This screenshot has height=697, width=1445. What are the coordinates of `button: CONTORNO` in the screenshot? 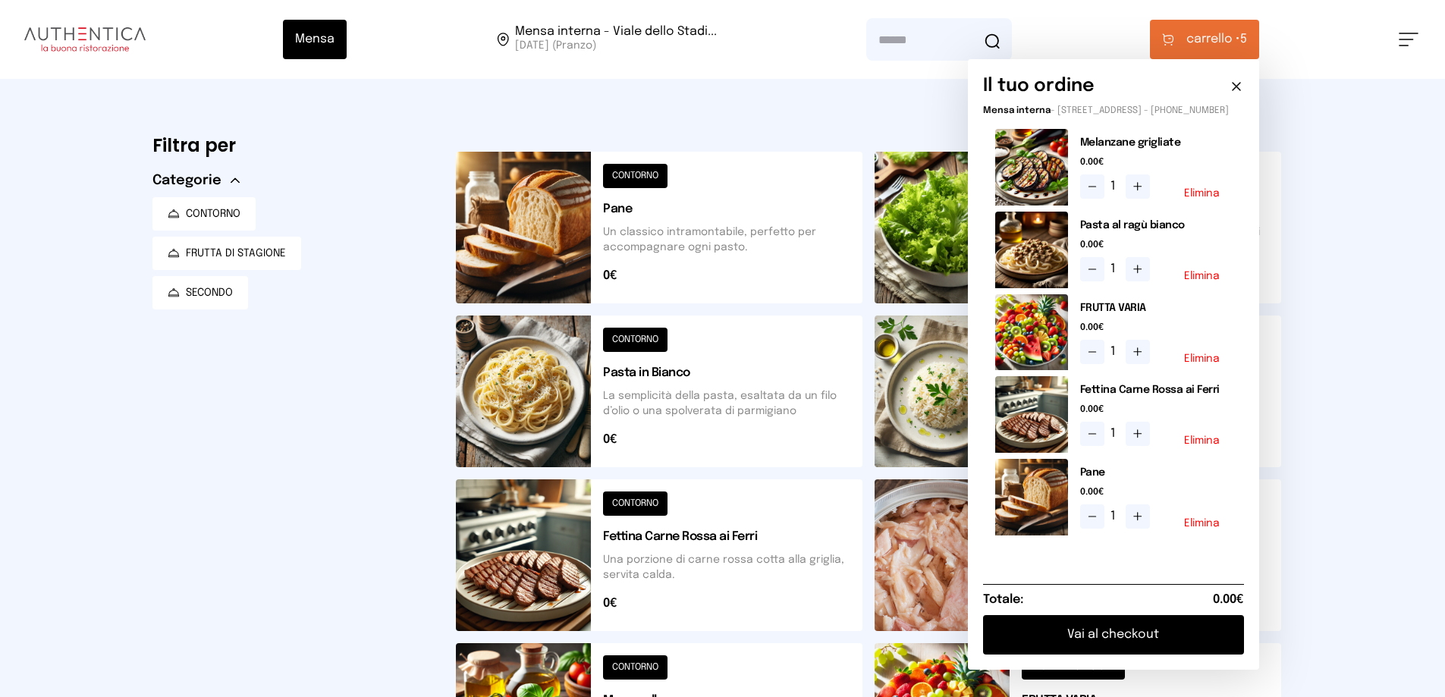 It's located at (204, 214).